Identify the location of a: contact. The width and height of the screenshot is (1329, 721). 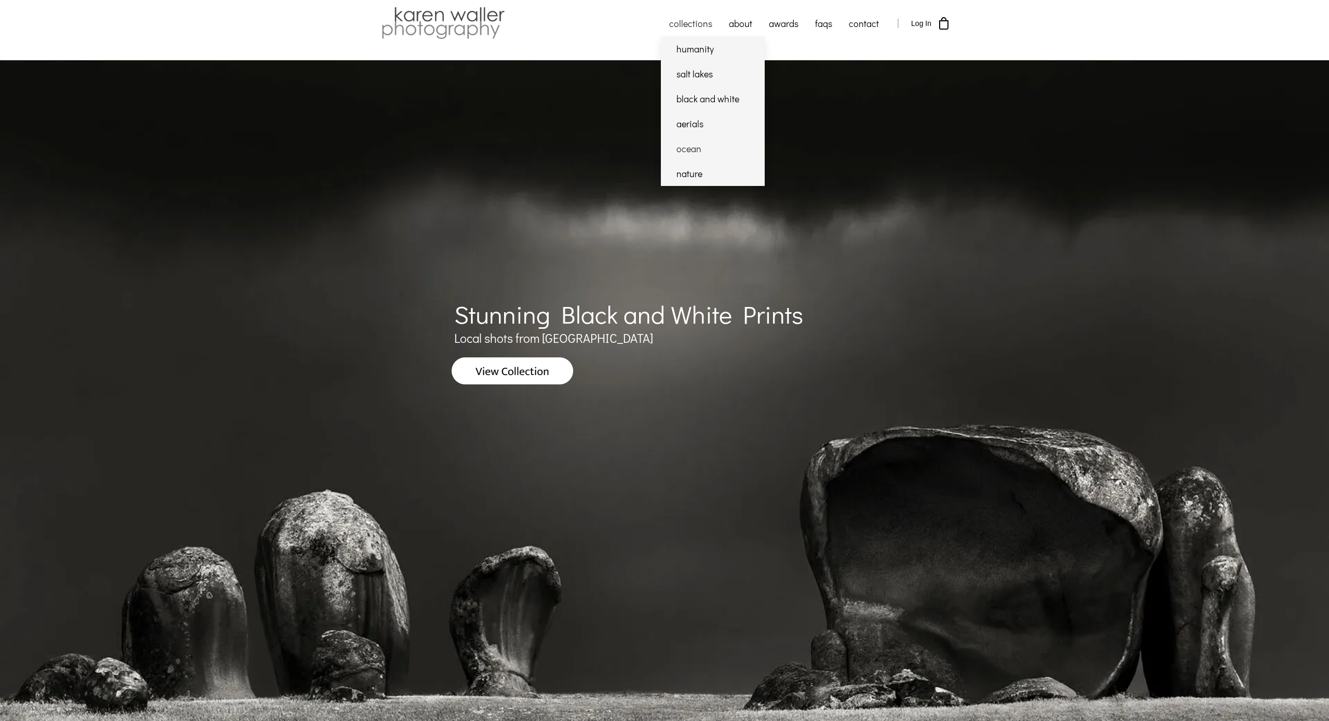
(864, 23).